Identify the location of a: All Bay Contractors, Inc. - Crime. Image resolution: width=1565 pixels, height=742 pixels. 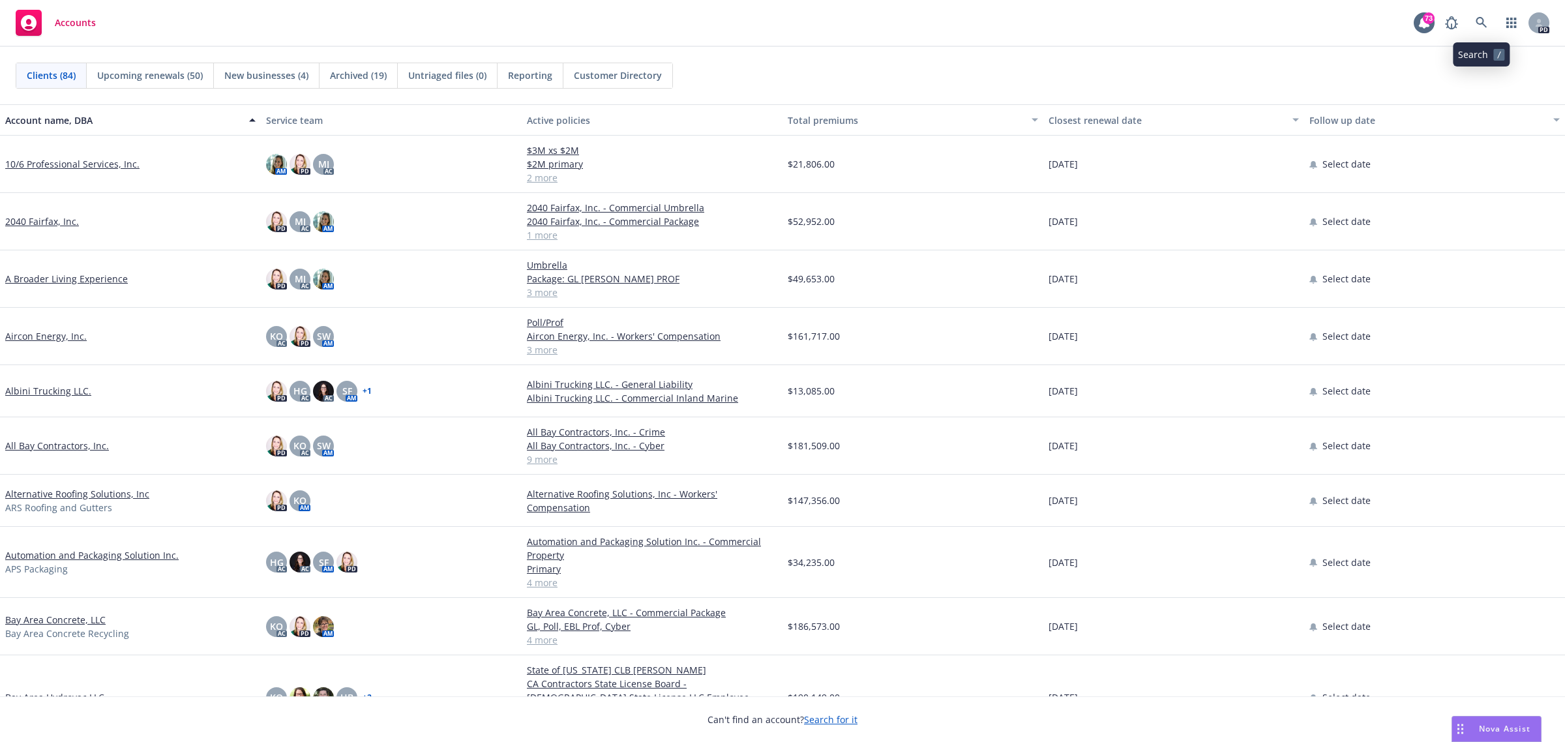
(652, 432).